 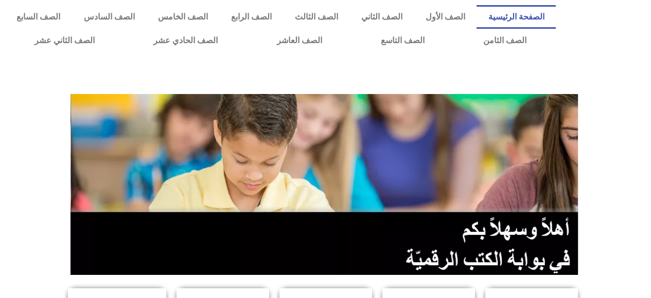 I want to click on a: الصف الثالث, so click(x=316, y=17).